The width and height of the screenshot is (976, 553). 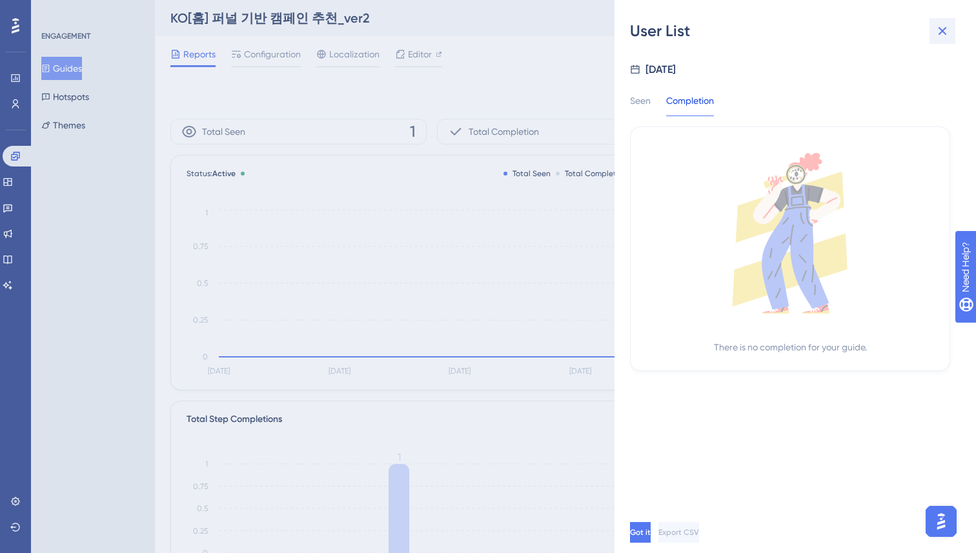 What do you see at coordinates (678, 532) in the screenshot?
I see `button: Export CSV` at bounding box center [678, 532].